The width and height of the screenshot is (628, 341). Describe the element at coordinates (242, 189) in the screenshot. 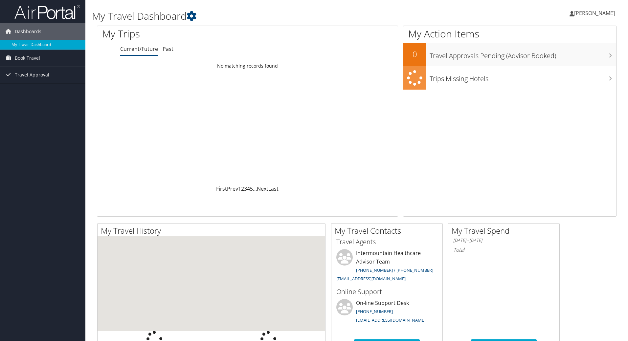

I see `a: 2` at that location.